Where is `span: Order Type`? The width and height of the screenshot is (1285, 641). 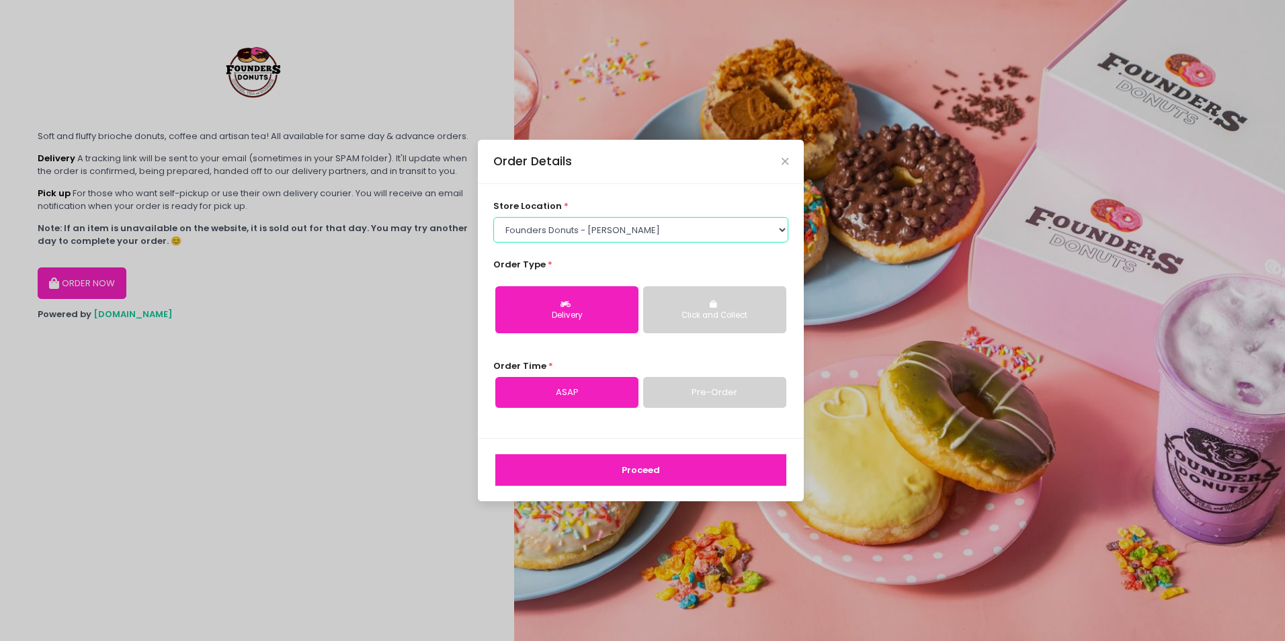
span: Order Type is located at coordinates (519, 264).